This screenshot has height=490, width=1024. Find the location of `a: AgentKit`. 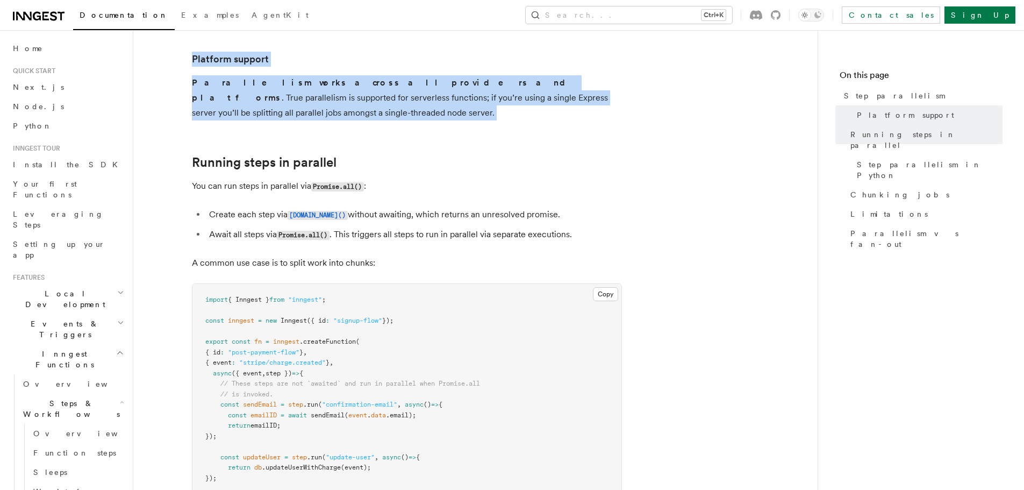

a: AgentKit is located at coordinates (280, 16).